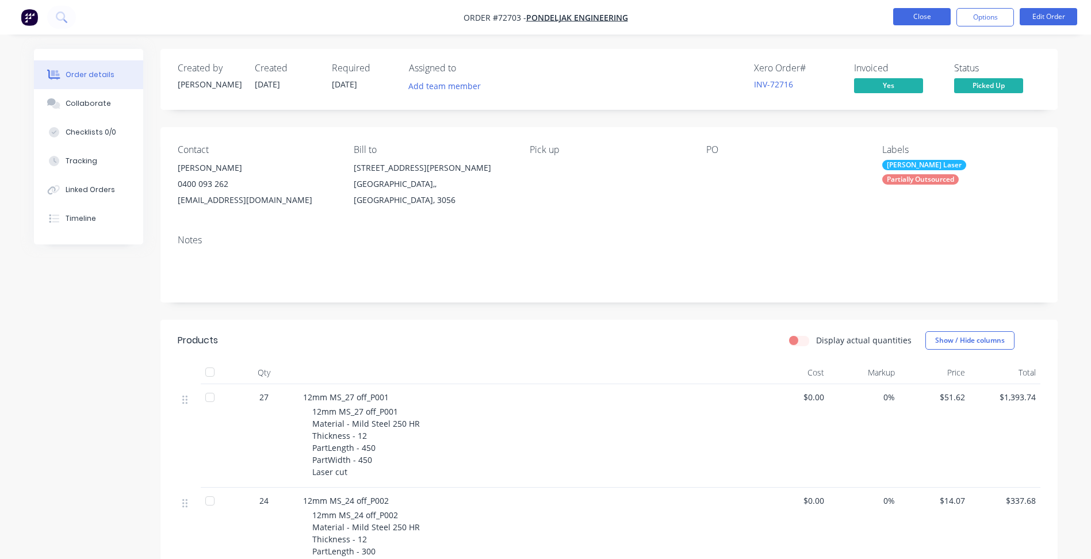  Describe the element at coordinates (346, 500) in the screenshot. I see `span: 12mm MS_24 off_P002` at that location.